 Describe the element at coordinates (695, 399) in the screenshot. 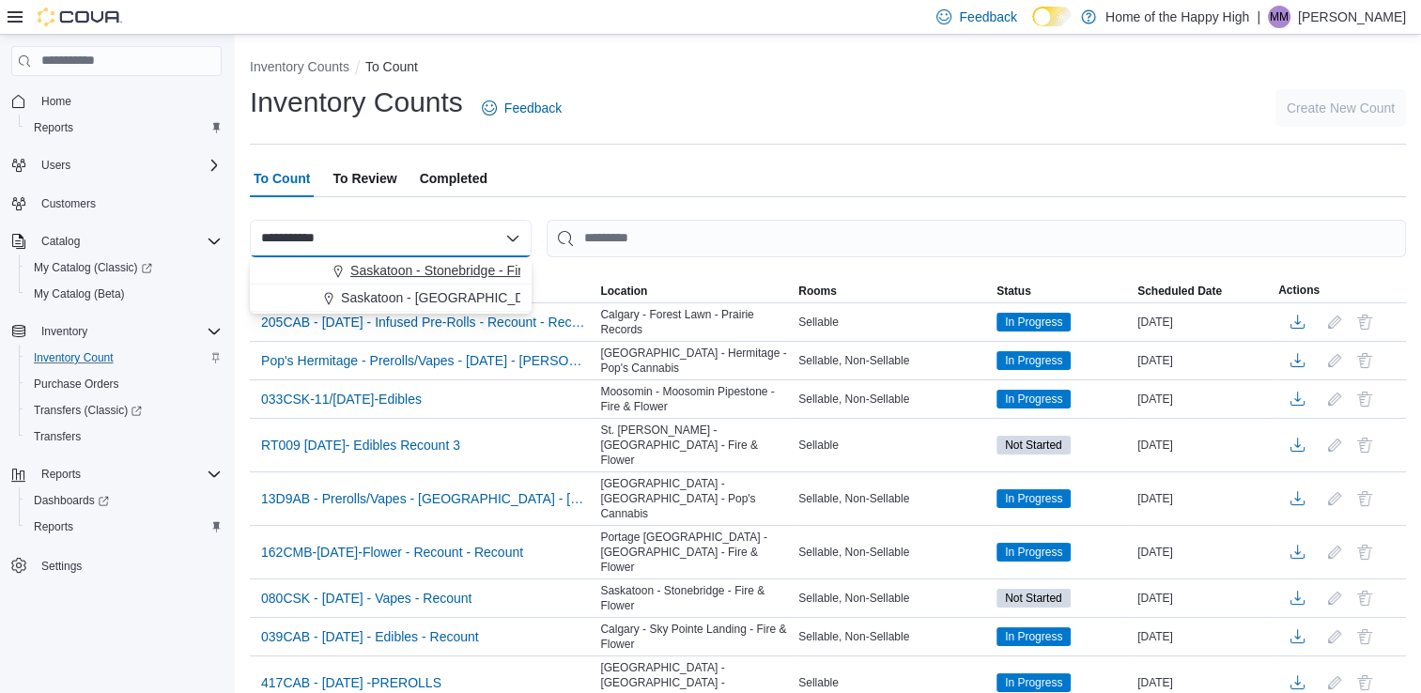

I see `span: Moosomin - Moosomin Pipestone - Fire & Flower` at that location.